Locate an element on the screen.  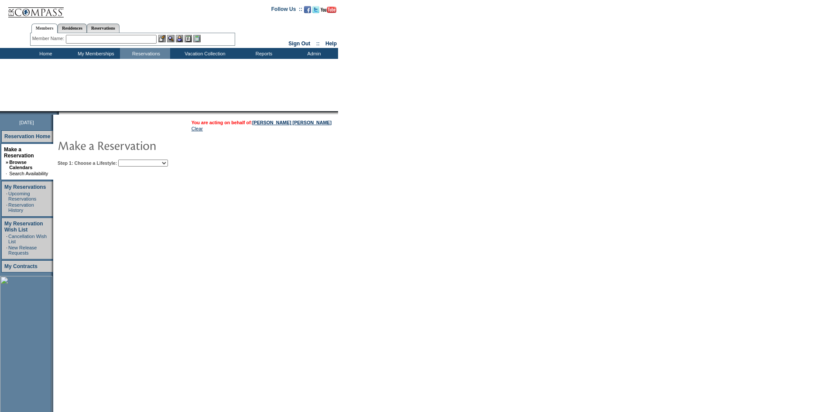
a: Help is located at coordinates (331, 44).